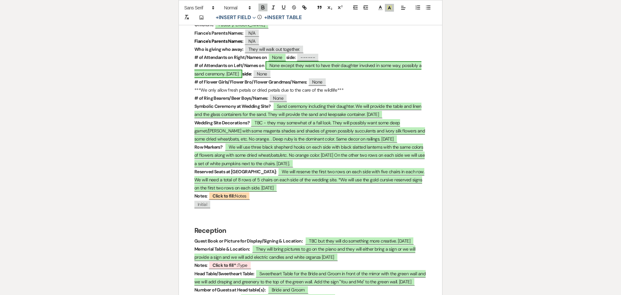  I want to click on span: Notes, so click(229, 195).